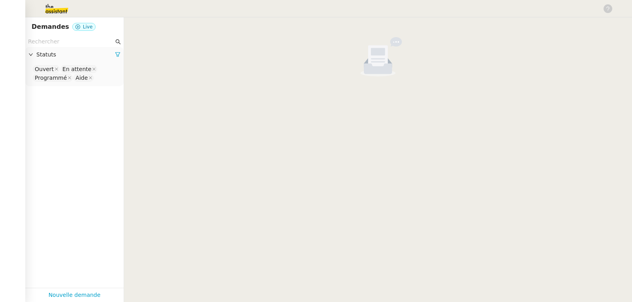 The width and height of the screenshot is (632, 302). Describe the element at coordinates (77, 69) in the screenshot. I see `div: En attente` at that location.